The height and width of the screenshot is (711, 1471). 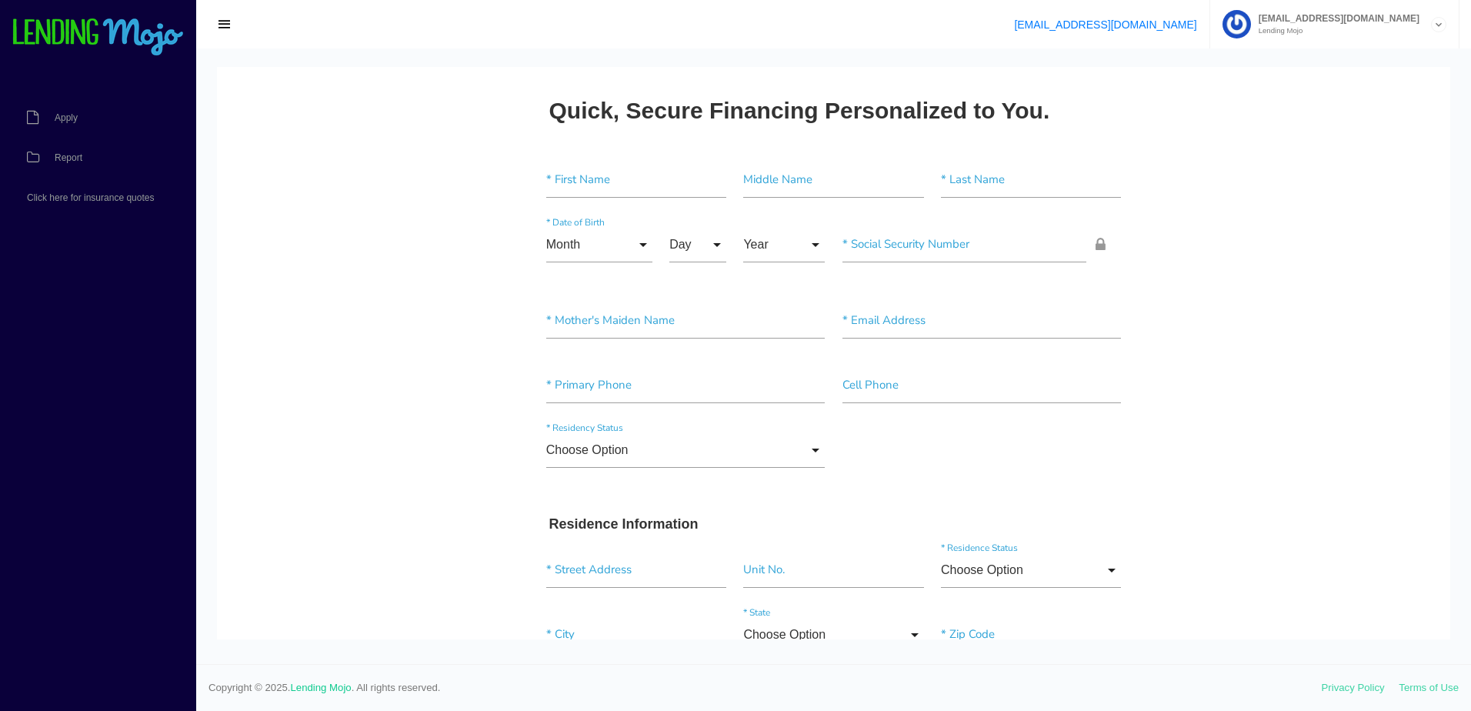 What do you see at coordinates (1353, 687) in the screenshot?
I see `a: Privacy Policy` at bounding box center [1353, 687].